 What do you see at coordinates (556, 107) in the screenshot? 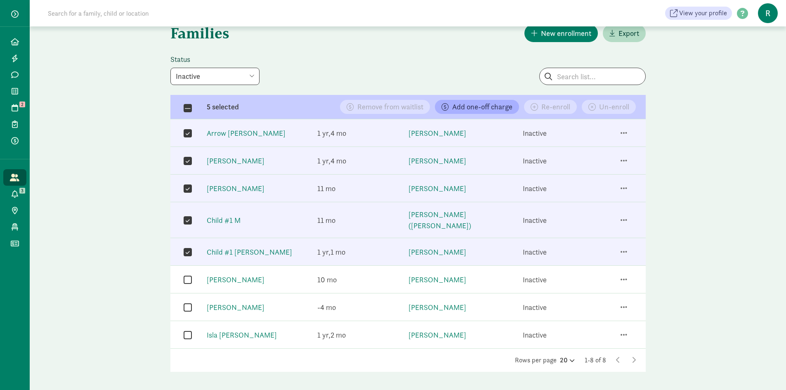
I see `span: Re-enroll` at bounding box center [556, 107].